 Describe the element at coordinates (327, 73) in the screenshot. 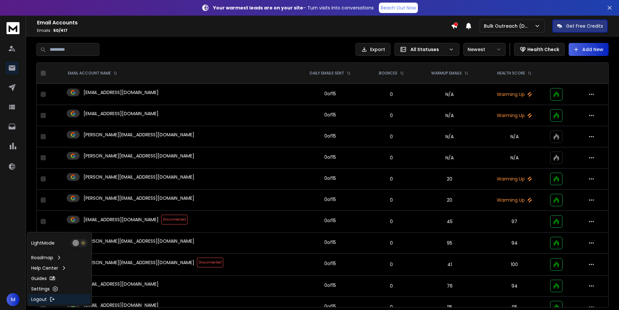

I see `p: DAILY EMAILS SENT` at that location.